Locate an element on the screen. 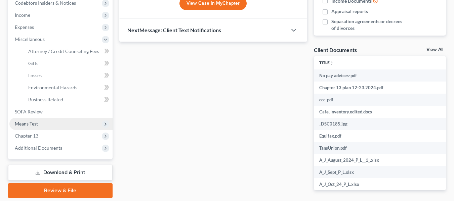 Image resolution: width=454 pixels, height=201 pixels. span: Gifts is located at coordinates (33, 63).